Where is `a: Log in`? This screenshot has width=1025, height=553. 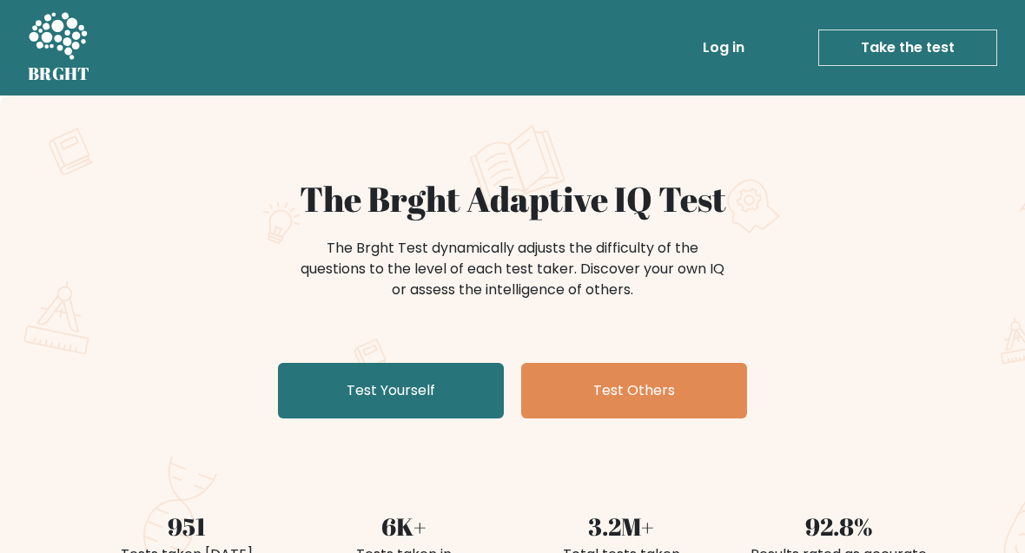 a: Log in is located at coordinates (724, 48).